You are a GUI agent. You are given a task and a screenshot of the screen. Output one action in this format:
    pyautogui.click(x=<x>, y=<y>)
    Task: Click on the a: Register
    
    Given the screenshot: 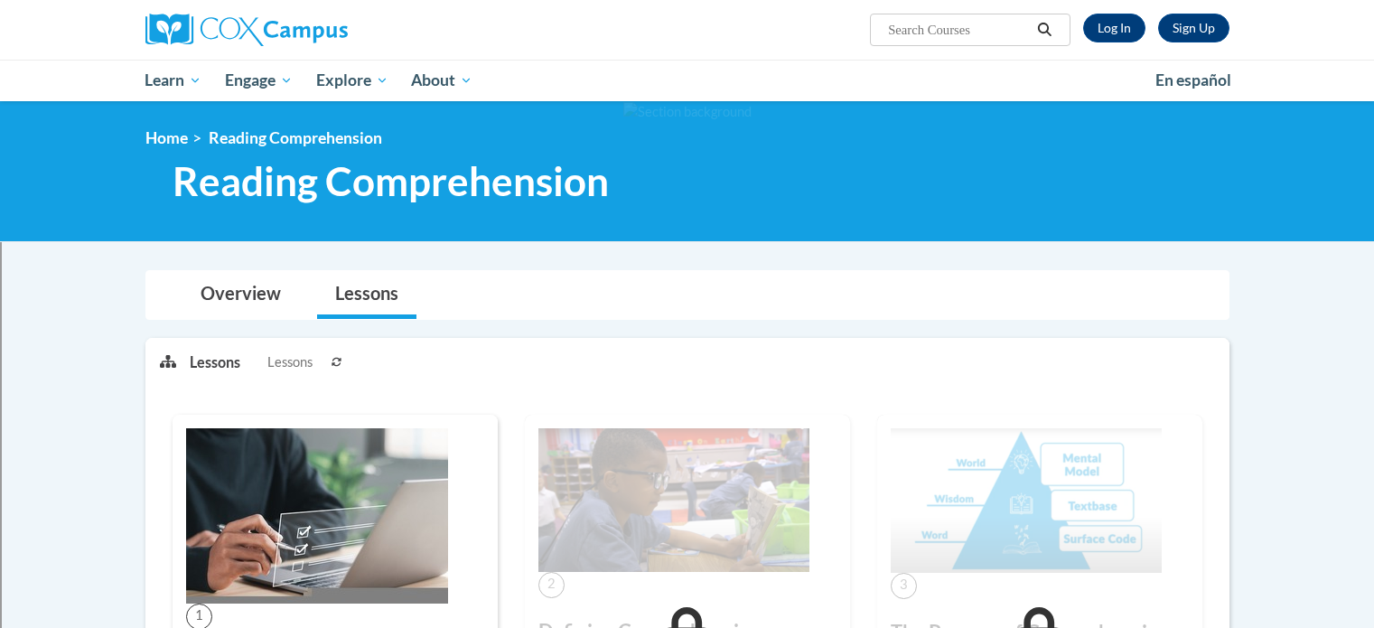 What is the action you would take?
    pyautogui.click(x=1194, y=28)
    